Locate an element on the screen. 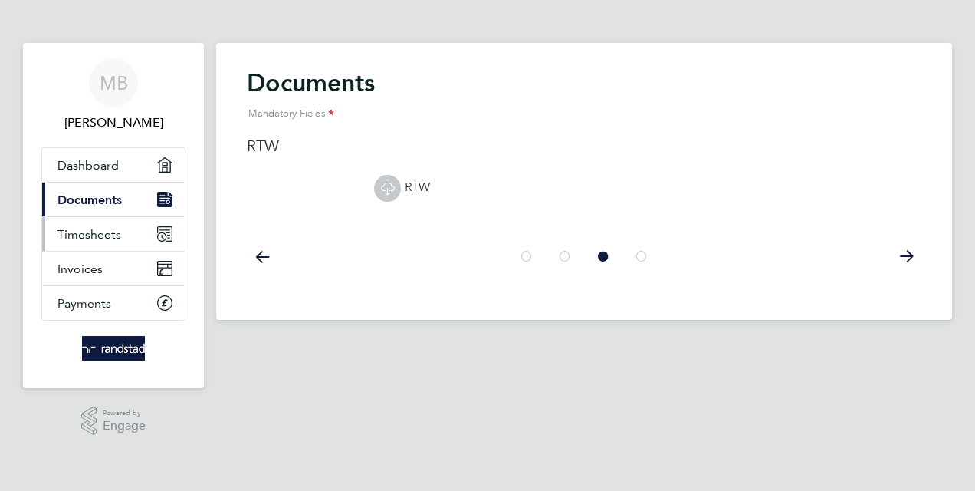 The width and height of the screenshot is (975, 491). a: Timesheets is located at coordinates (113, 234).